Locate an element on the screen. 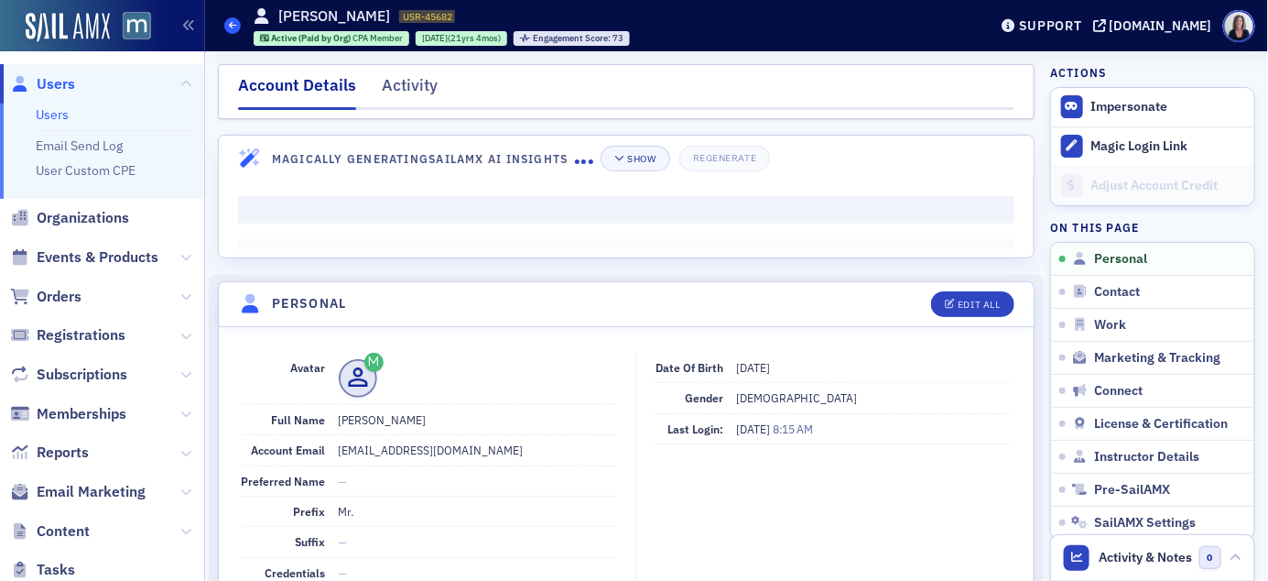 Image resolution: width=1268 pixels, height=581 pixels. a: Events & Products is located at coordinates (84, 257).